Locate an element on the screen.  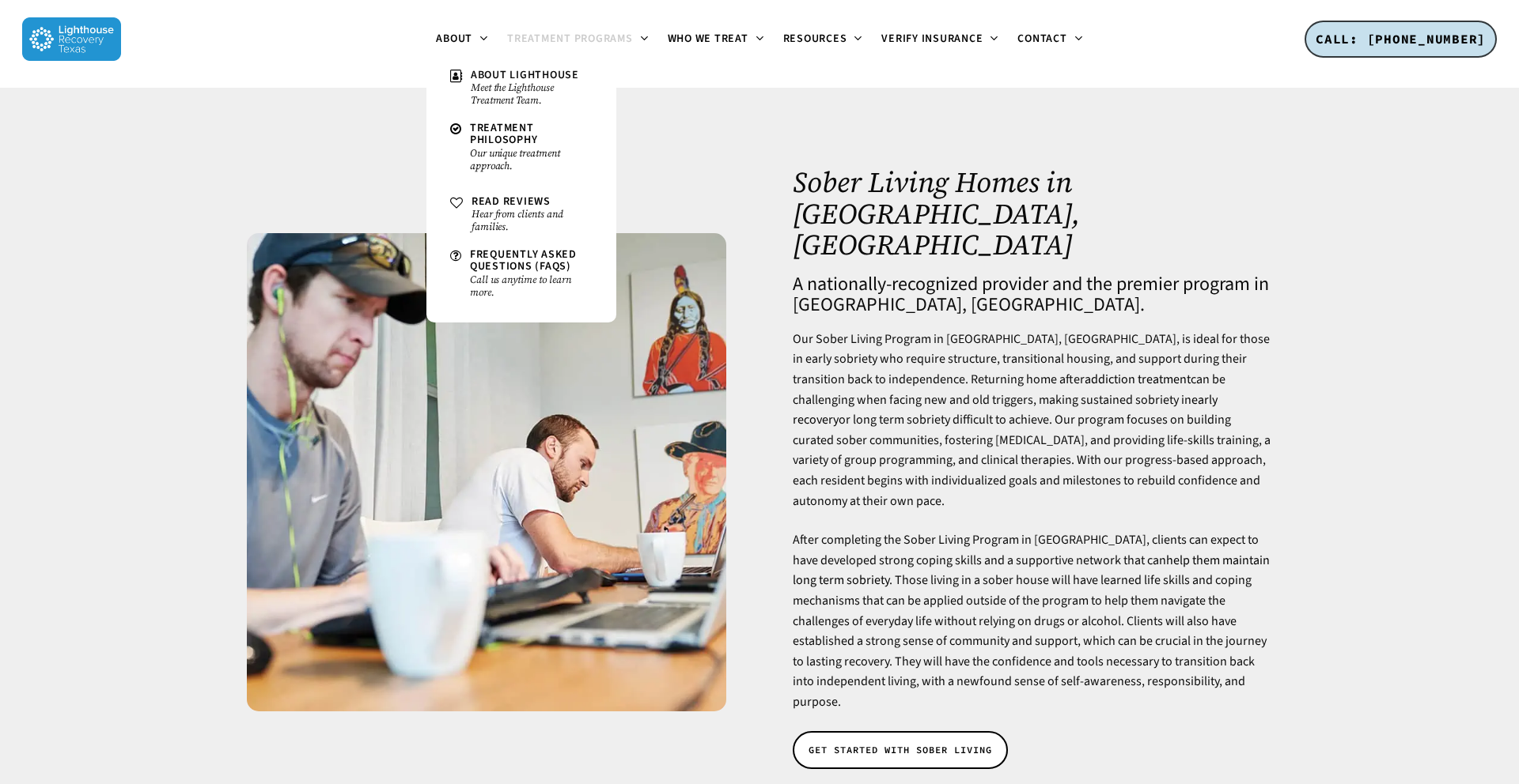
span: Contact is located at coordinates (1041, 39).